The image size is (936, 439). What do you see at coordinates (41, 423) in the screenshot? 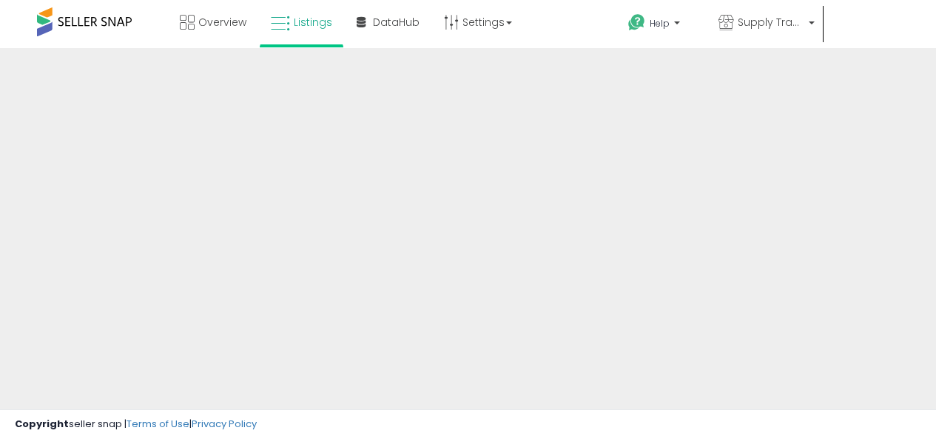
I see `strong: Copyright` at bounding box center [41, 423].